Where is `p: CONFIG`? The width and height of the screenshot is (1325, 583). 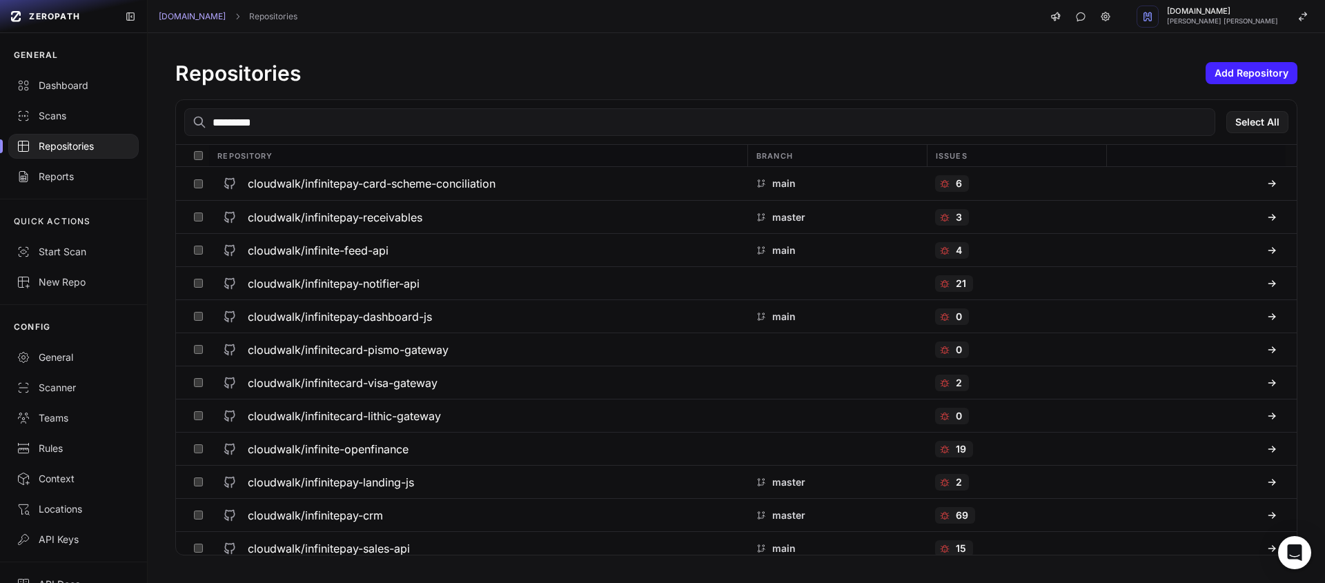
p: CONFIG is located at coordinates (32, 327).